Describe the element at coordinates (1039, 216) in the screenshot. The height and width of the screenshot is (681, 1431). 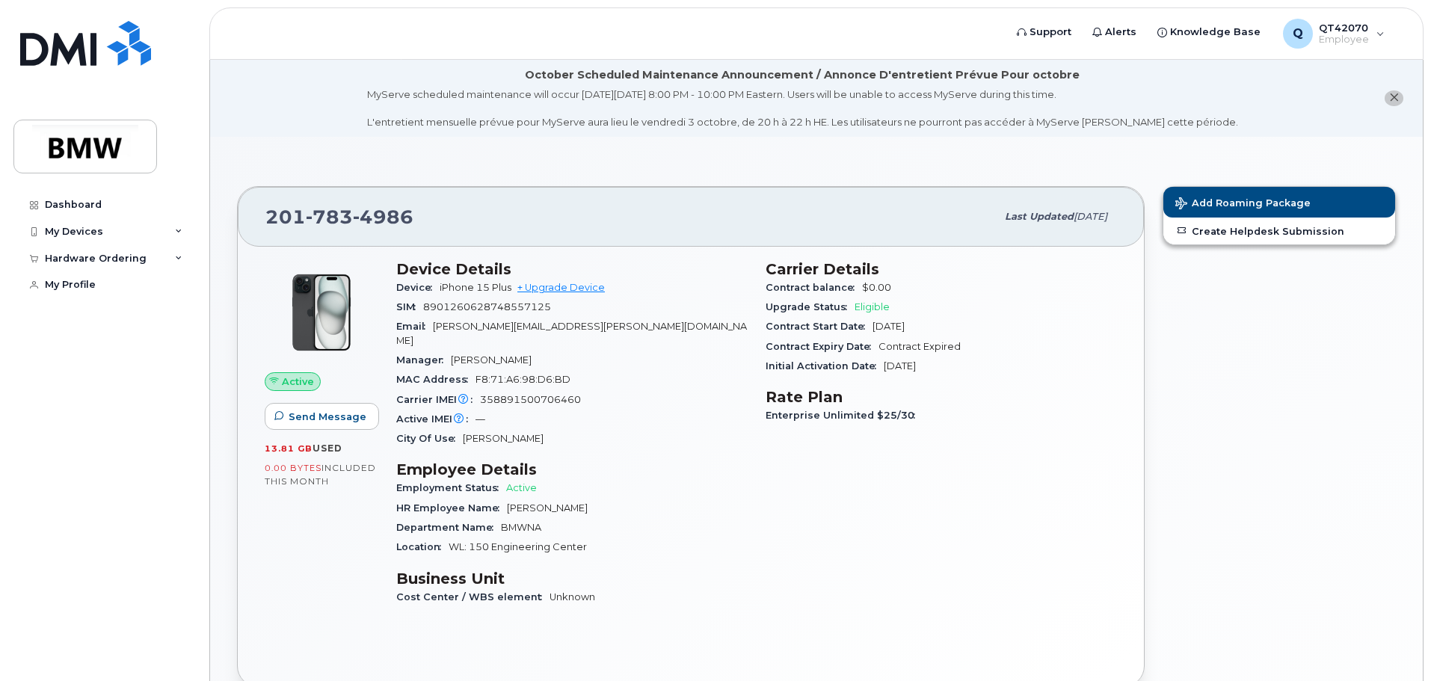
I see `span: Last updated` at that location.